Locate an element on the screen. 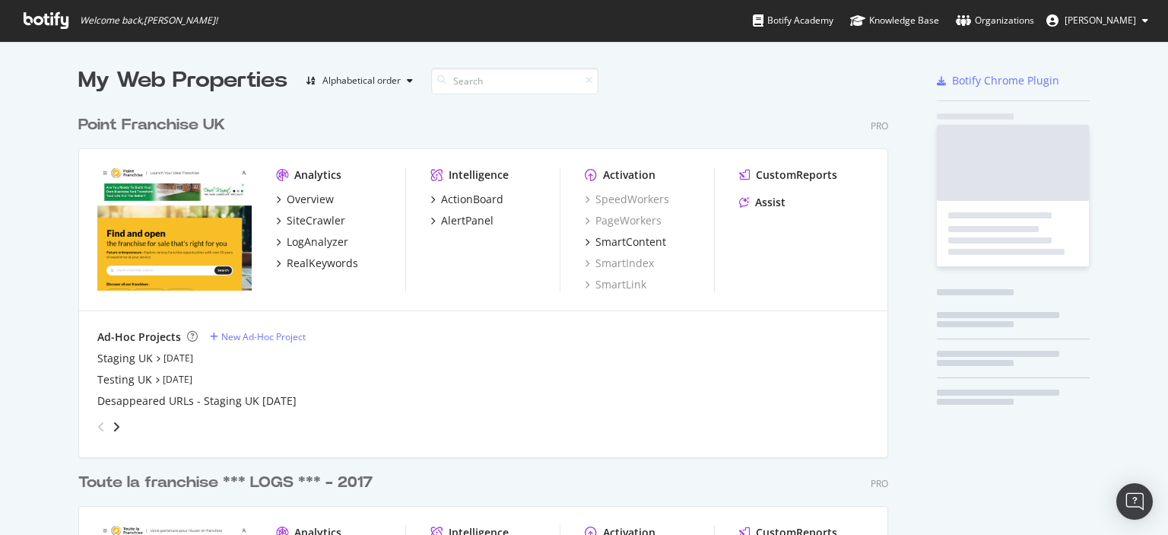  div: SmartContent is located at coordinates (631, 242).